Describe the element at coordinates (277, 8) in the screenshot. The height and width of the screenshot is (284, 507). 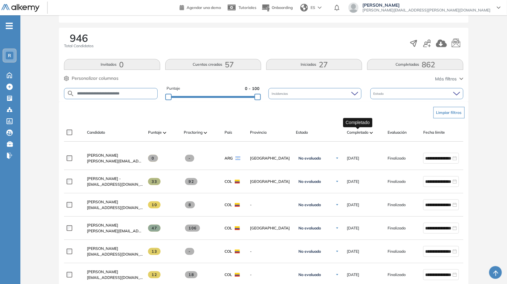
I see `button: Onboarding` at that location.